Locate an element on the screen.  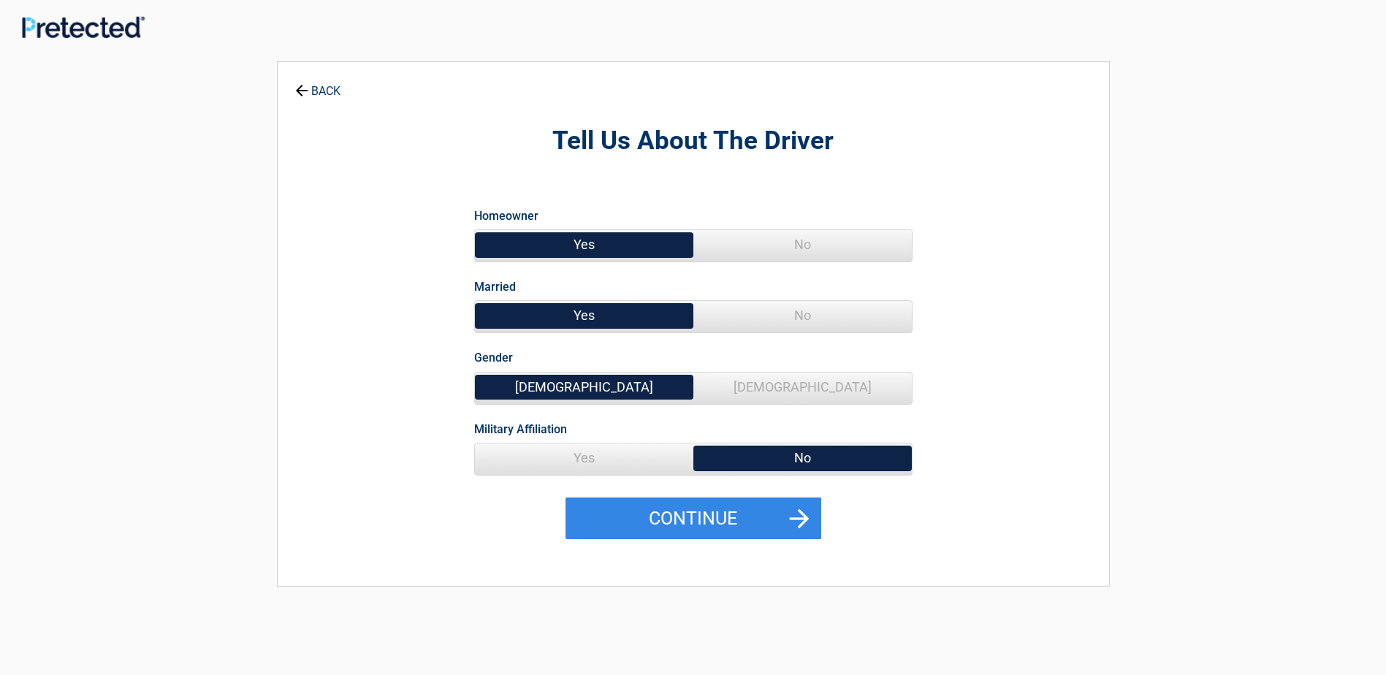
label: Homeowner is located at coordinates (506, 216).